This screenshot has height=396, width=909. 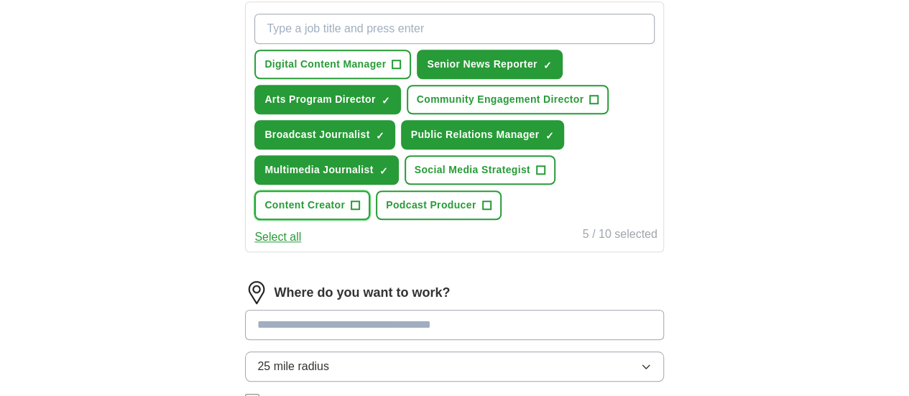 What do you see at coordinates (489, 64) in the screenshot?
I see `button: Senior News Reporter✓` at bounding box center [489, 64].